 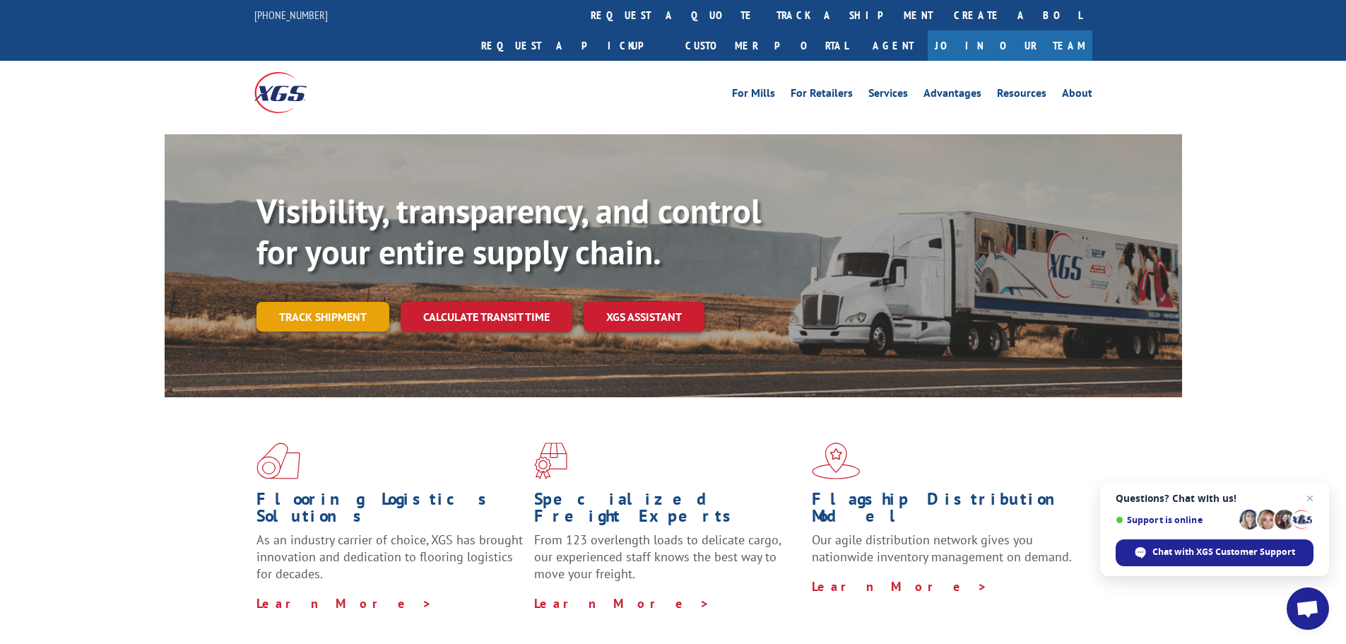 What do you see at coordinates (644, 317) in the screenshot?
I see `a: XGS ASSISTANT` at bounding box center [644, 317].